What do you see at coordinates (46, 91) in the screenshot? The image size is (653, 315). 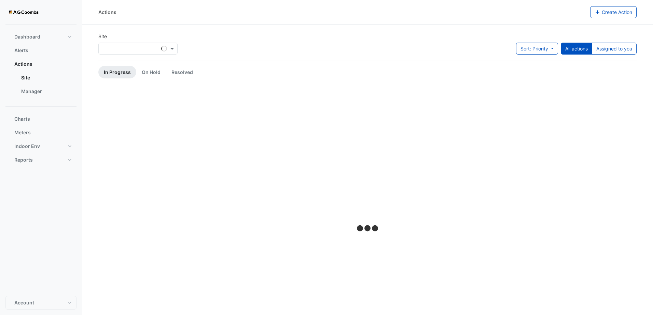 I see `a: Manager` at bounding box center [46, 91].